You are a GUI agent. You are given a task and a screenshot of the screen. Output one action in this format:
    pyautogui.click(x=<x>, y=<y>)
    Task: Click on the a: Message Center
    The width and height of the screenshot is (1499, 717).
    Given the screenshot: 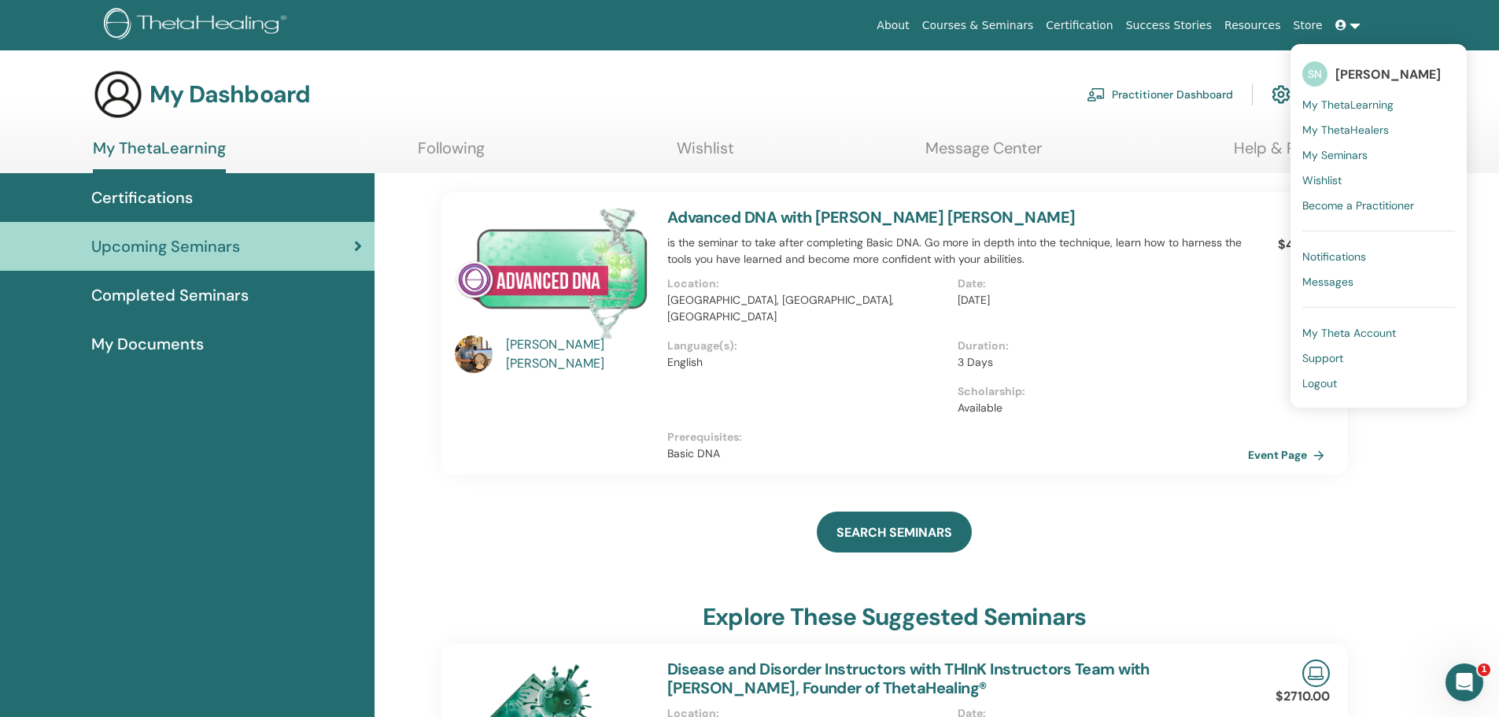 What is the action you would take?
    pyautogui.click(x=984, y=153)
    